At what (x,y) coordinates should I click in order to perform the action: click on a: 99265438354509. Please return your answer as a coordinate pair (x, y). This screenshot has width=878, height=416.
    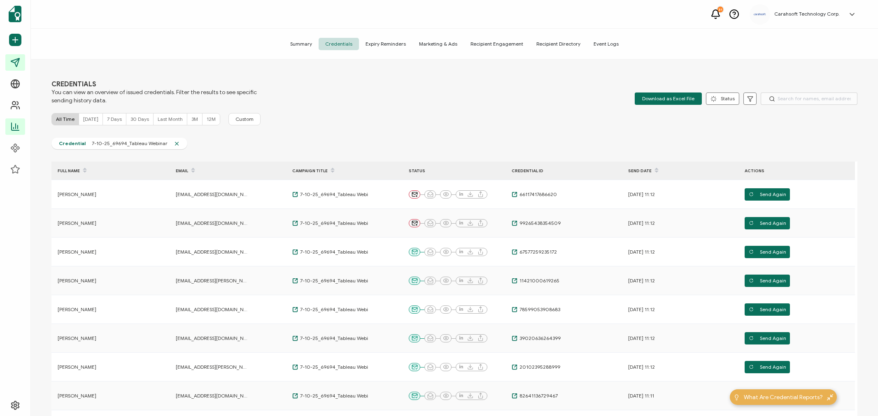
    Looking at the image, I should click on (536, 223).